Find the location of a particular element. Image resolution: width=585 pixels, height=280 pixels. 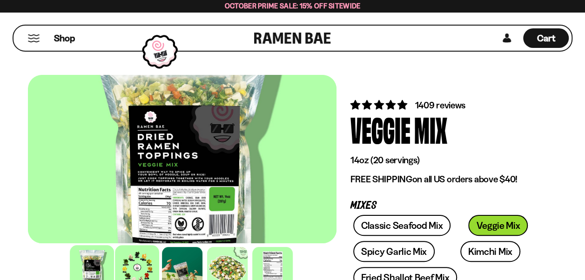

span: Shop is located at coordinates (64, 38).